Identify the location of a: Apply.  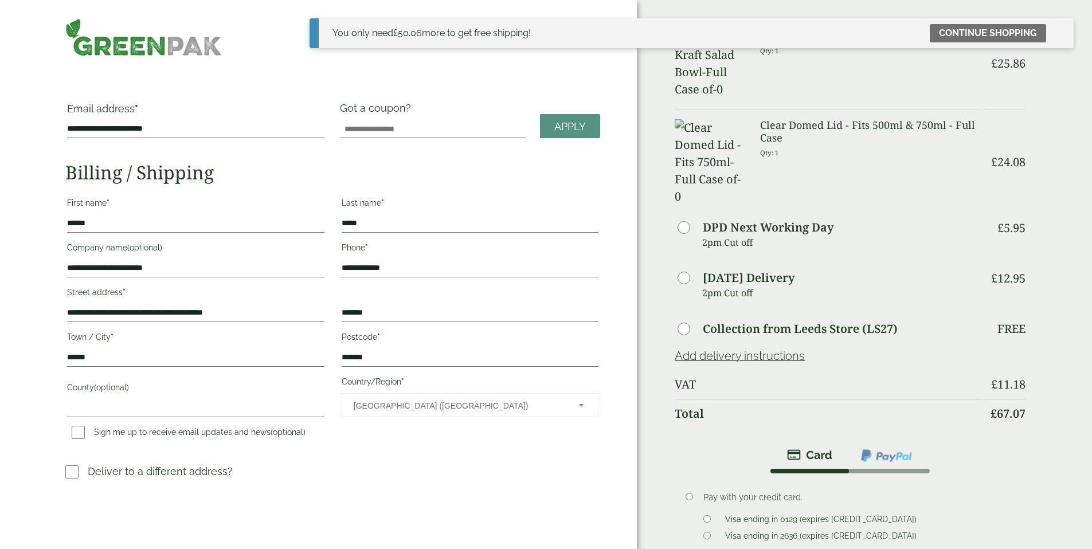
(570, 126).